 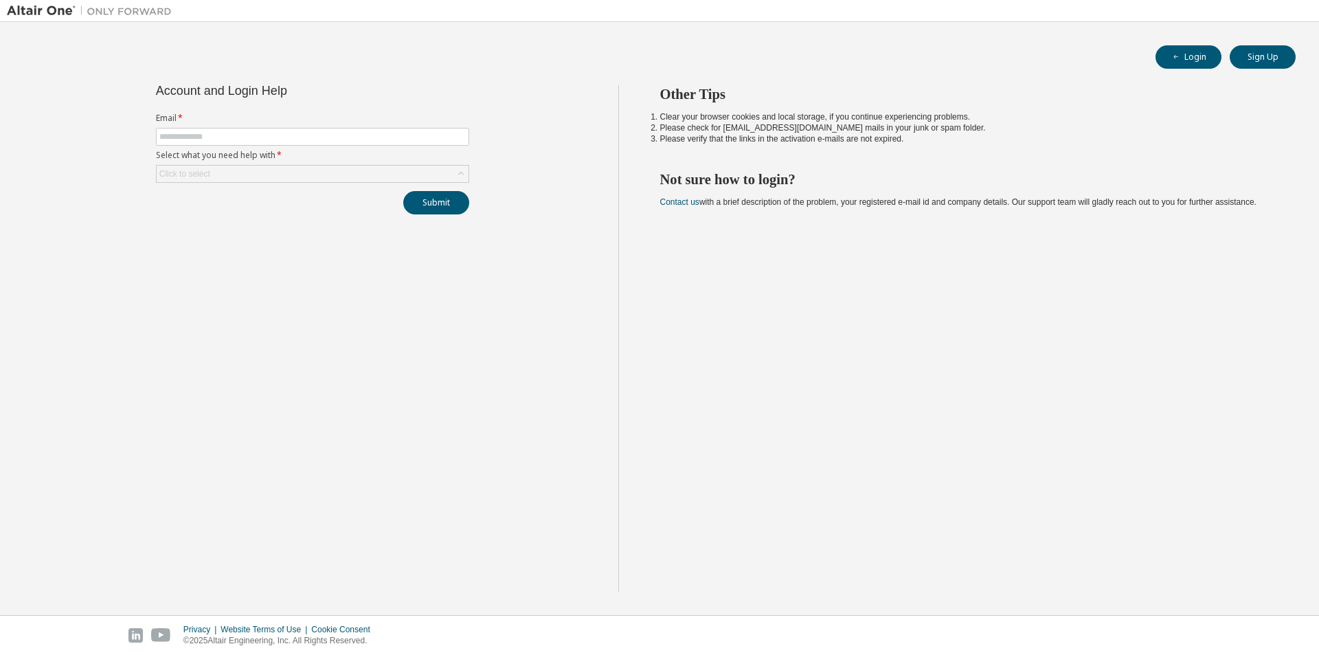 I want to click on label: Select what you need help with, so click(x=313, y=155).